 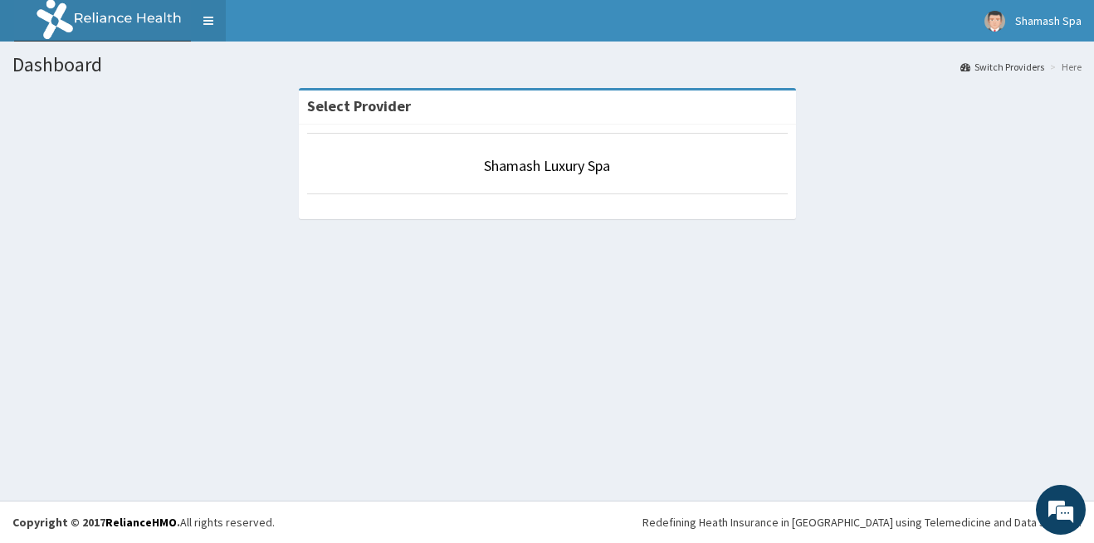 What do you see at coordinates (1063, 66) in the screenshot?
I see `li: Here` at bounding box center [1063, 66].